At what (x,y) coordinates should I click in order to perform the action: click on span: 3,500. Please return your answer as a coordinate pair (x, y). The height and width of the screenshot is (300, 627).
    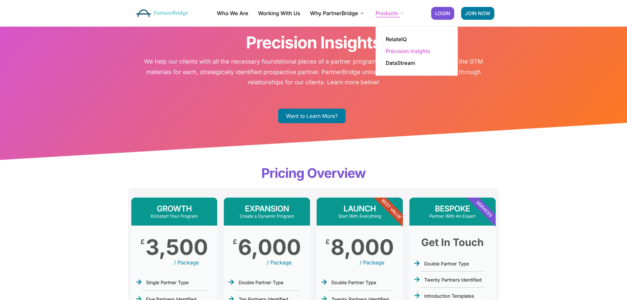
    Looking at the image, I should click on (177, 247).